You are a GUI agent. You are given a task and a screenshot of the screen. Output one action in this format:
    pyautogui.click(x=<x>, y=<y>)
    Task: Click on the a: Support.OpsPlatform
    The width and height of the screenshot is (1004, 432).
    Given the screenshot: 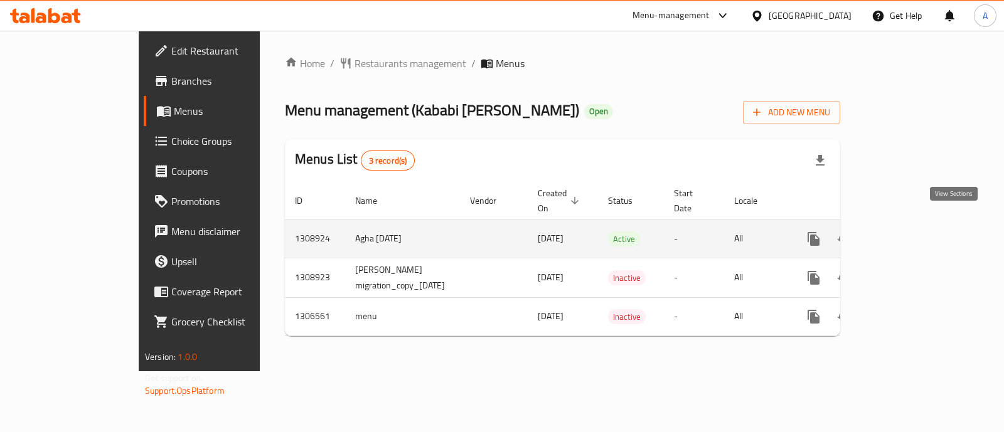 What is the action you would take?
    pyautogui.click(x=184, y=391)
    